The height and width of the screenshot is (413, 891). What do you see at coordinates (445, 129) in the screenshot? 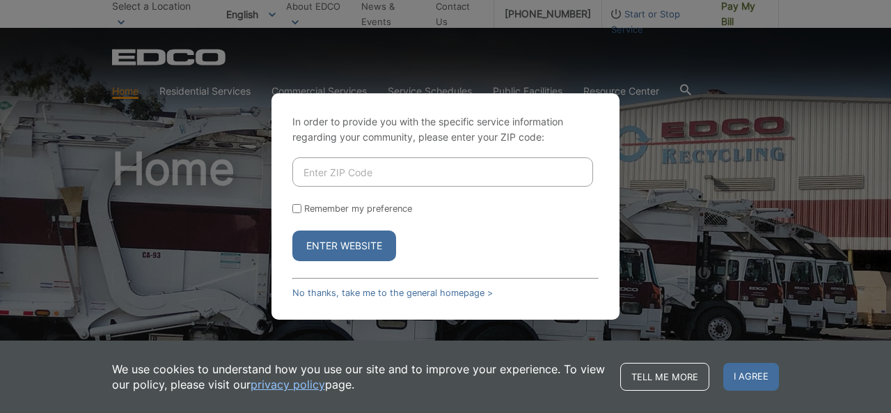
I see `p: In order to provide you with the specific service information regarding your community, please en...` at bounding box center [445, 129].